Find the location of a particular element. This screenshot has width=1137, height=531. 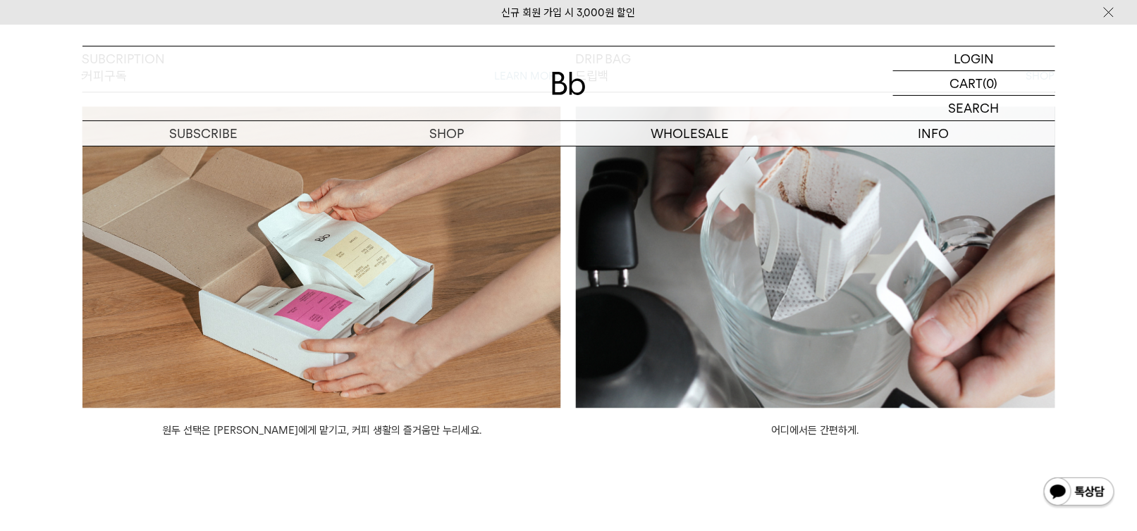

a: LOGIN is located at coordinates (974, 59).